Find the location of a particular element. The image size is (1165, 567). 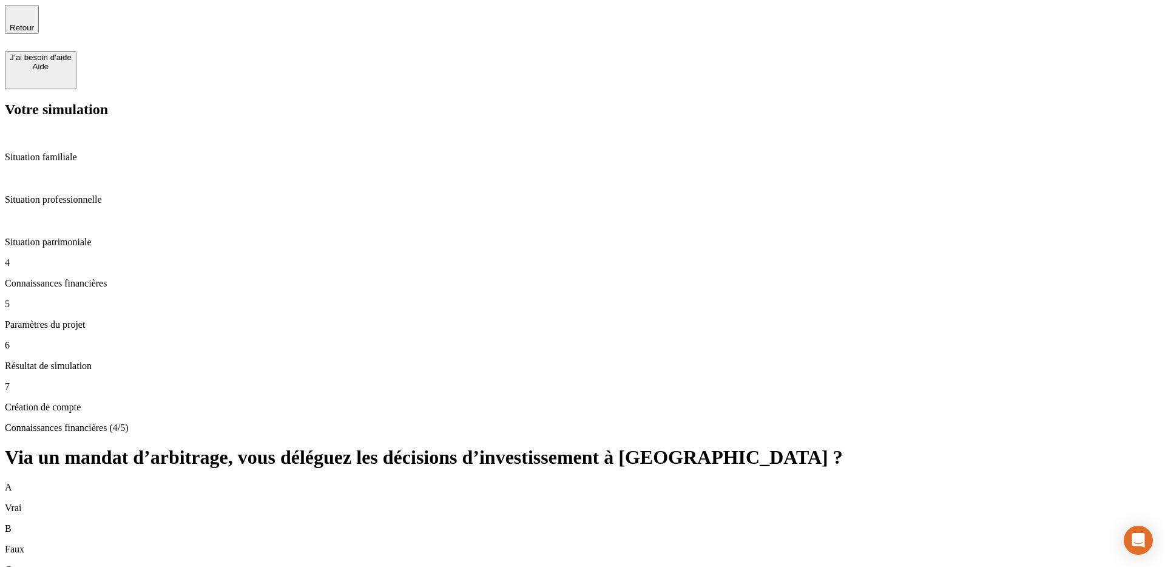

p: Résultat de simulation is located at coordinates (583, 366).